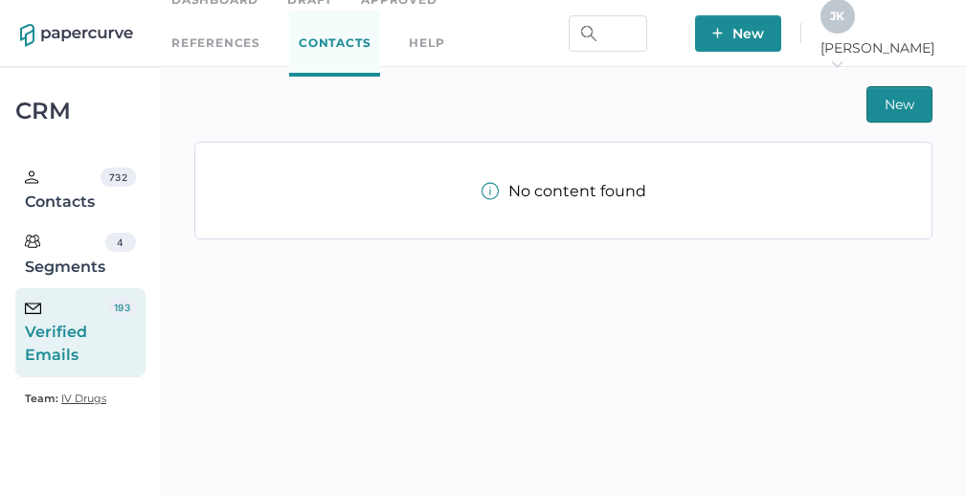  I want to click on a: References, so click(216, 43).